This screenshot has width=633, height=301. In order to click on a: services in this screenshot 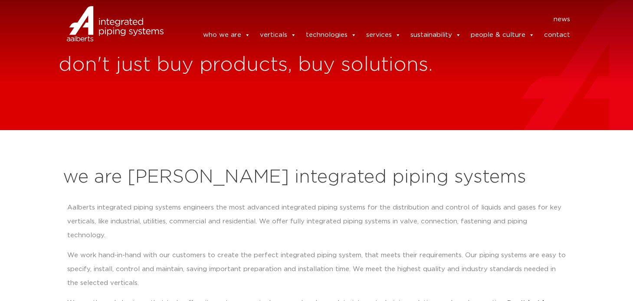, I will do `click(384, 35)`.